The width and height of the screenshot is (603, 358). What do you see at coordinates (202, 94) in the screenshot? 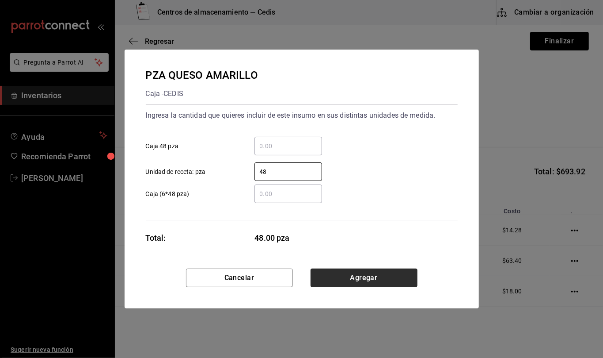
I see `div: Caja - CEDIS` at bounding box center [202, 94].